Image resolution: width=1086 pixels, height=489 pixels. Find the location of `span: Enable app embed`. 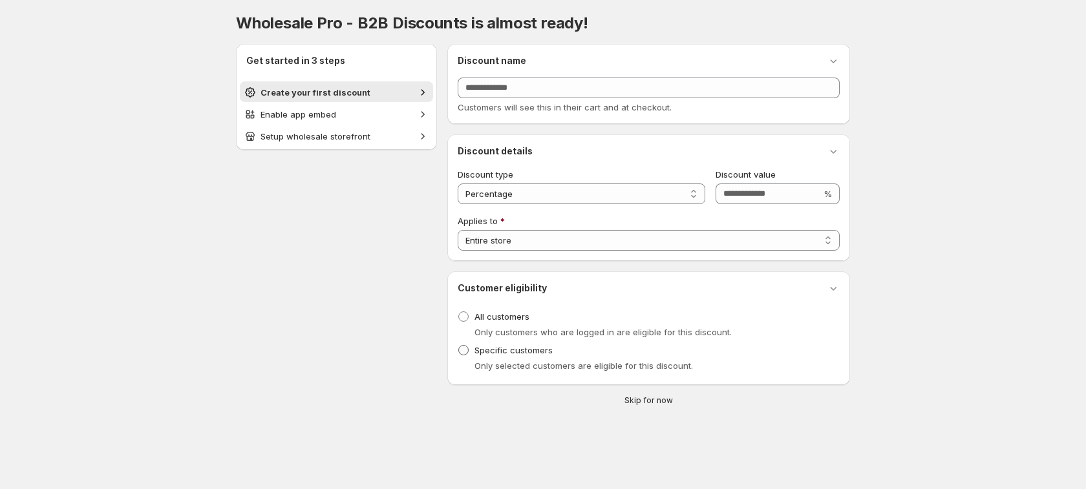

span: Enable app embed is located at coordinates (298, 114).